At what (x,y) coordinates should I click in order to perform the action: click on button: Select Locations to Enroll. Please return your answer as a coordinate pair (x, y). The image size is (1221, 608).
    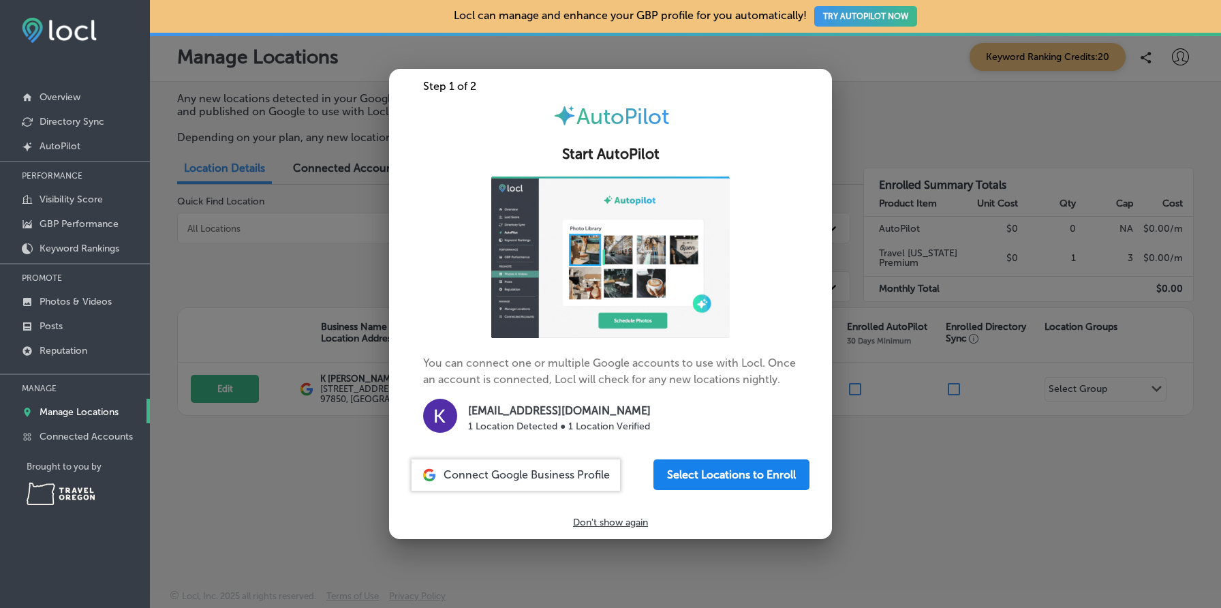
    Looking at the image, I should click on (731, 474).